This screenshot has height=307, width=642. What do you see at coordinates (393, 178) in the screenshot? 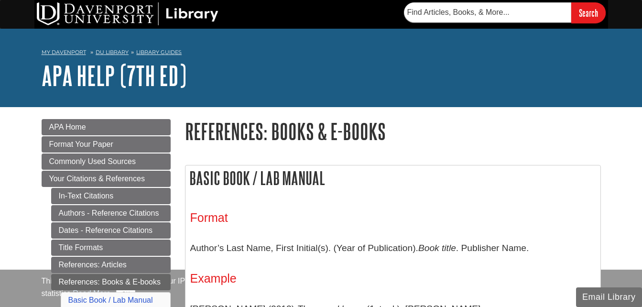
I see `h2: Basic Book / Lab Manual` at bounding box center [393, 178].